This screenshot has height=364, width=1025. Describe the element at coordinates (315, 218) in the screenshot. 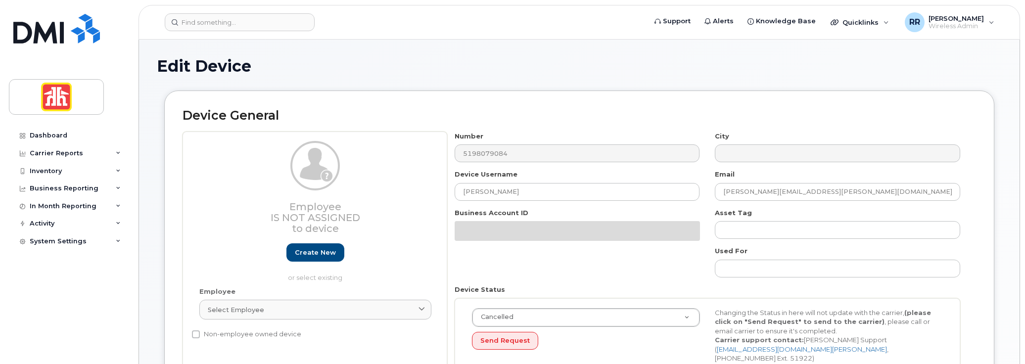

I see `span: Is not assigned` at that location.